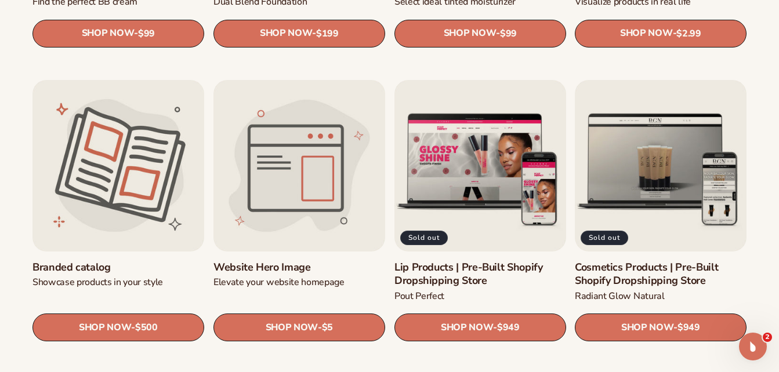  Describe the element at coordinates (118, 328) in the screenshot. I see `a: SHOP NOW- $500` at that location.